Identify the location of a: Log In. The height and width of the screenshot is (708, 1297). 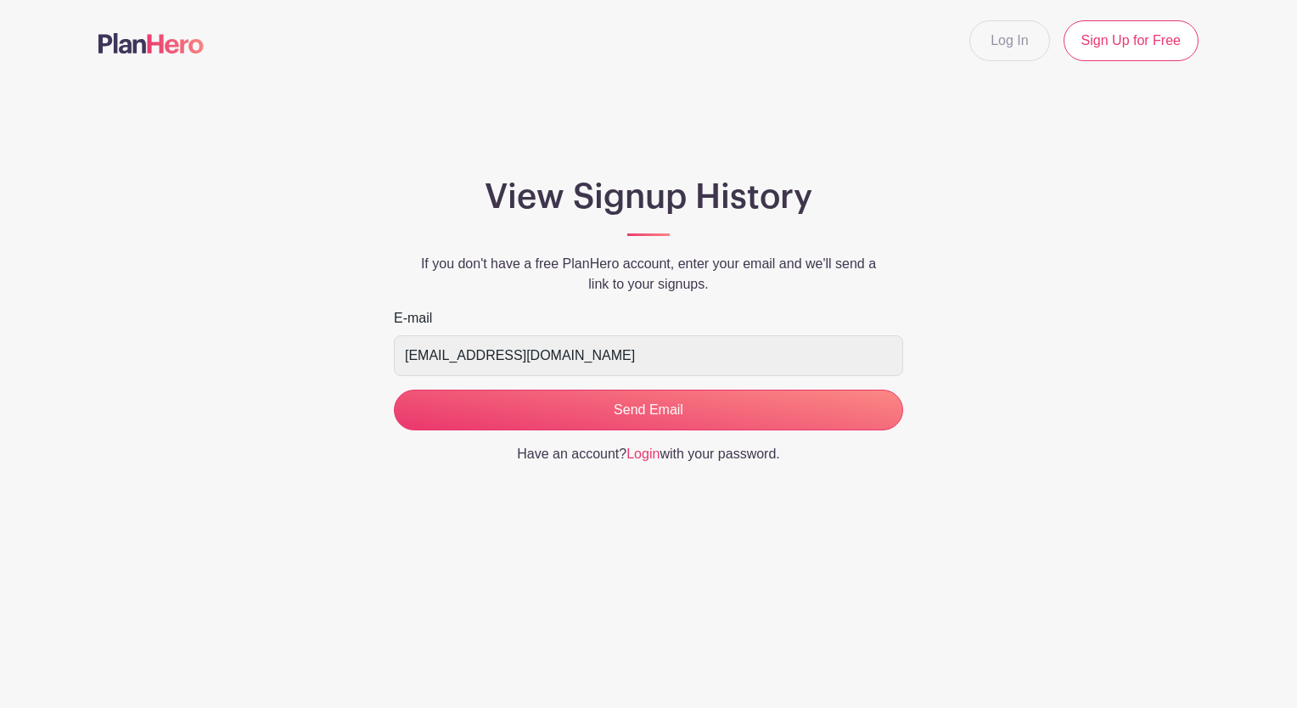
(1009, 41).